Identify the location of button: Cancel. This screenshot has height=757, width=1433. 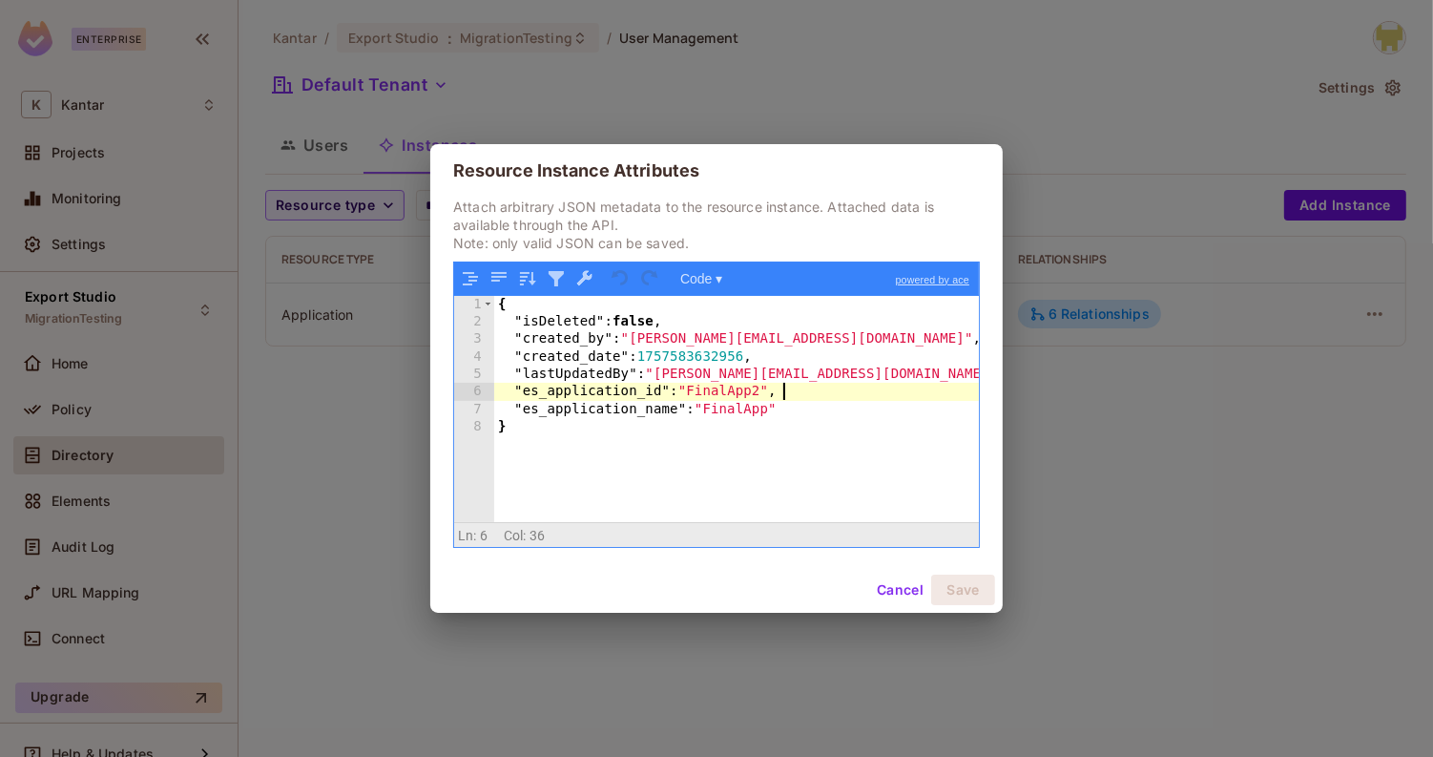
(900, 590).